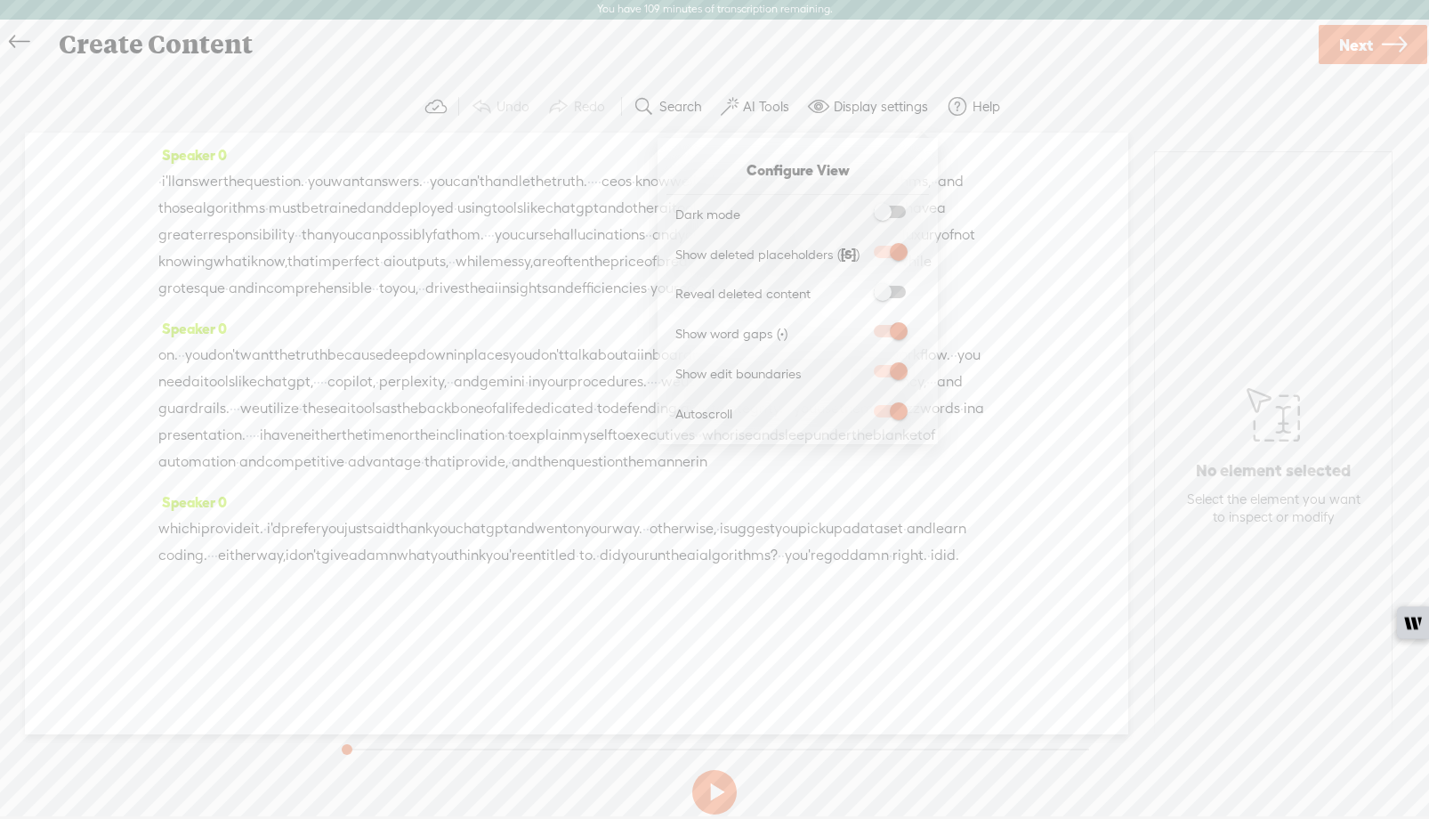 Image resolution: width=1429 pixels, height=819 pixels. What do you see at coordinates (512, 262) in the screenshot?
I see `span: messy,` at bounding box center [512, 262].